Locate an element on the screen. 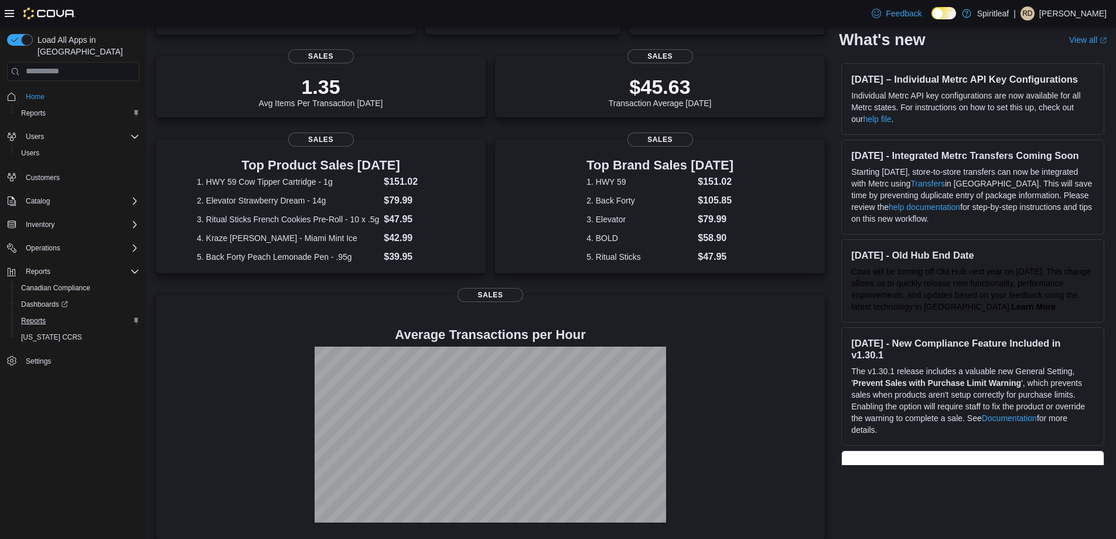  button: Customers is located at coordinates (73, 176).